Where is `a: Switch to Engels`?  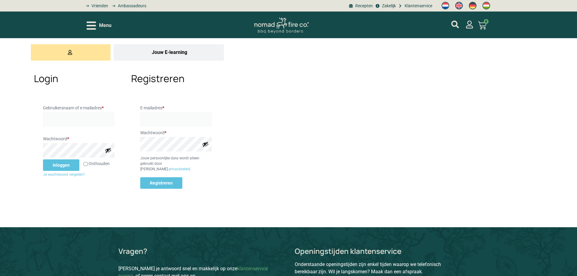 a: Switch to Engels is located at coordinates (459, 6).